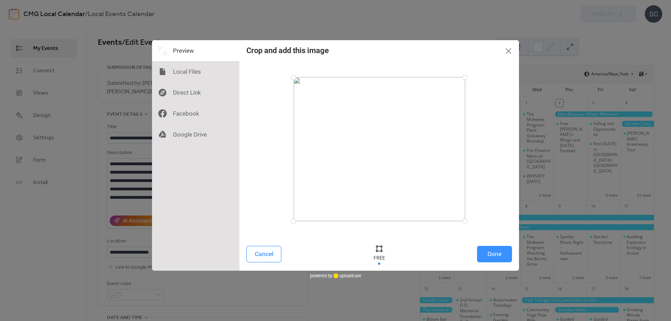 The width and height of the screenshot is (671, 321). What do you see at coordinates (336, 276) in the screenshot?
I see `div: powered by` at bounding box center [336, 276].